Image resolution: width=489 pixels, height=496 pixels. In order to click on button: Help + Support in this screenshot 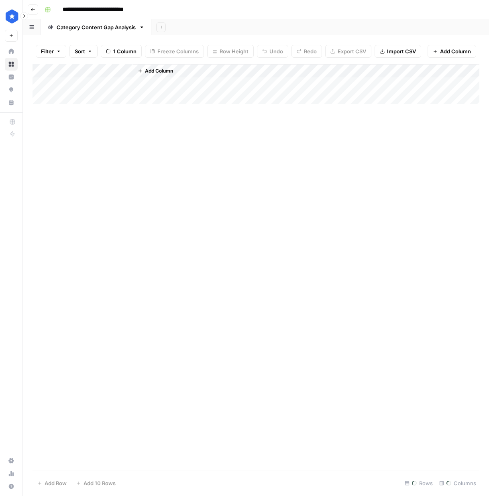, I will do `click(11, 487)`.